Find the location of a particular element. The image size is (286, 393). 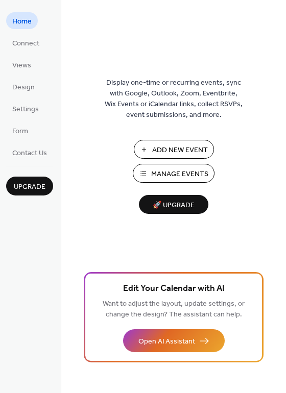

span: Views is located at coordinates (21, 65).